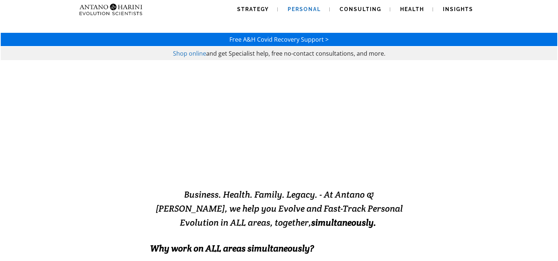  What do you see at coordinates (230, 163) in the screenshot?
I see `strong: EVOLVING` at bounding box center [230, 163].